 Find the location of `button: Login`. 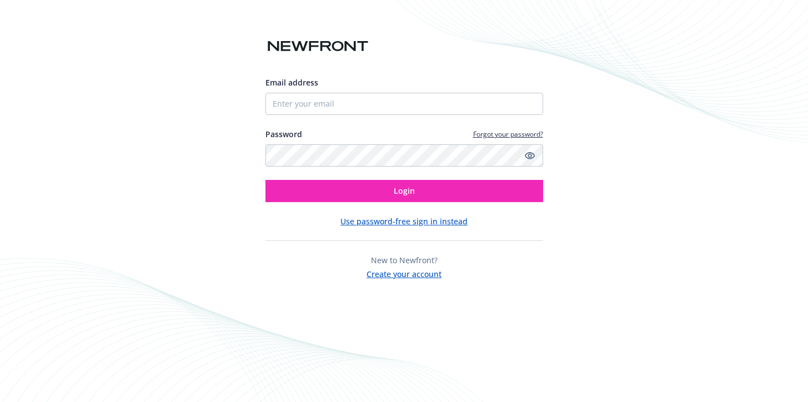

button: Login is located at coordinates (404, 191).